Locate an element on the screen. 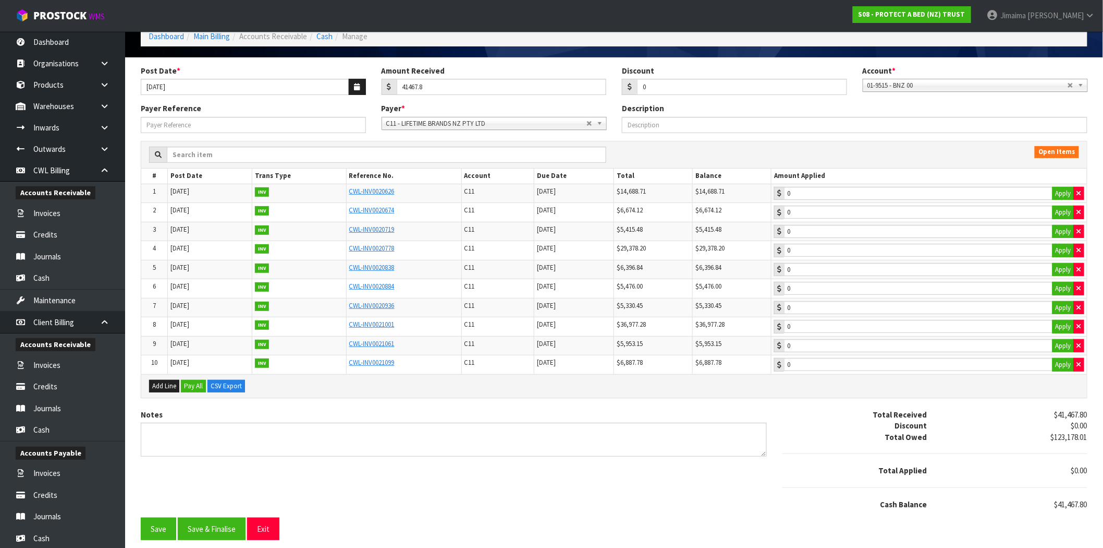 This screenshot has width=1103, height=548. label: Payer Reference is located at coordinates (171, 108).